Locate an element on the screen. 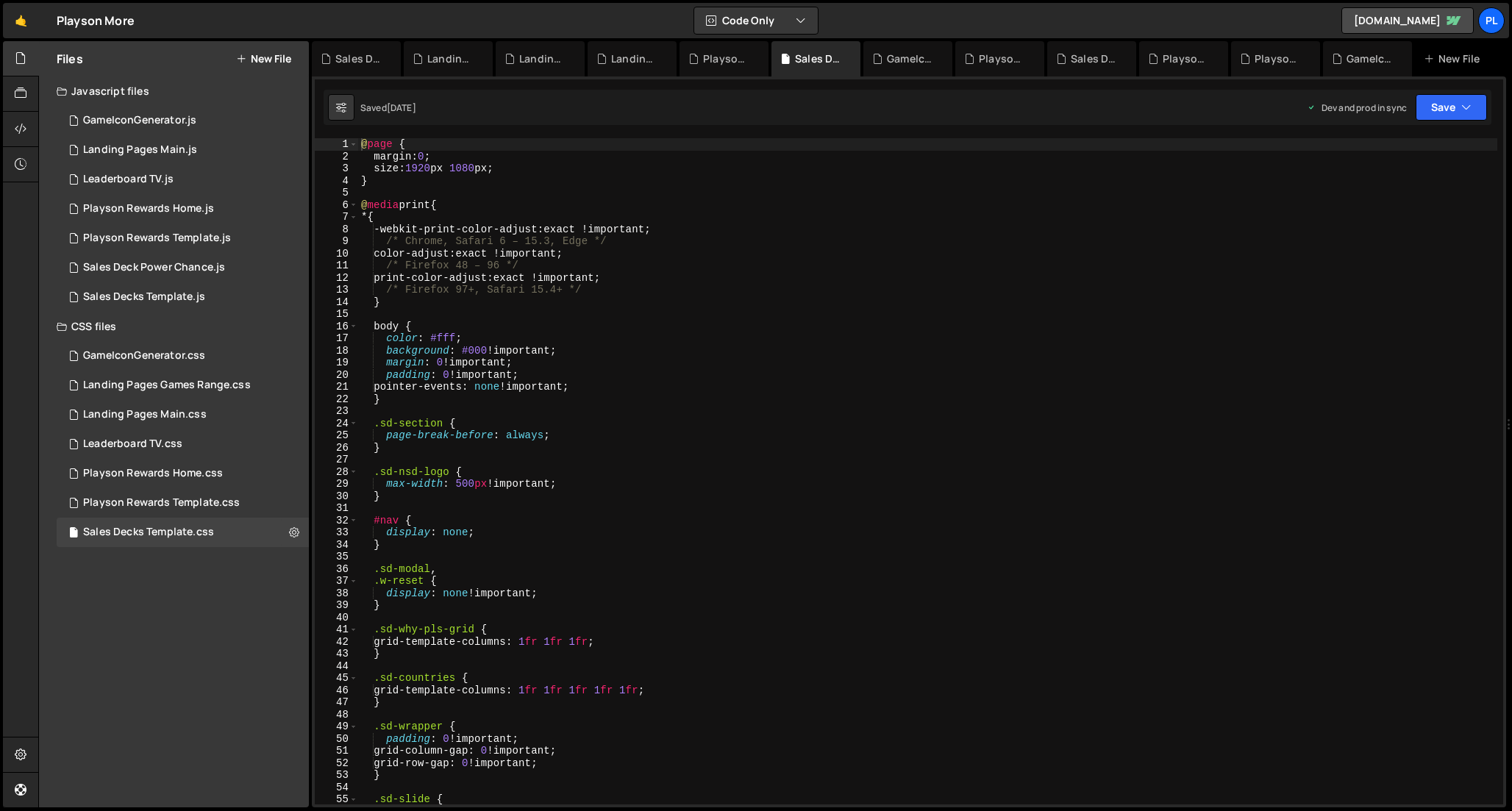  div: 7 is located at coordinates (336, 217).